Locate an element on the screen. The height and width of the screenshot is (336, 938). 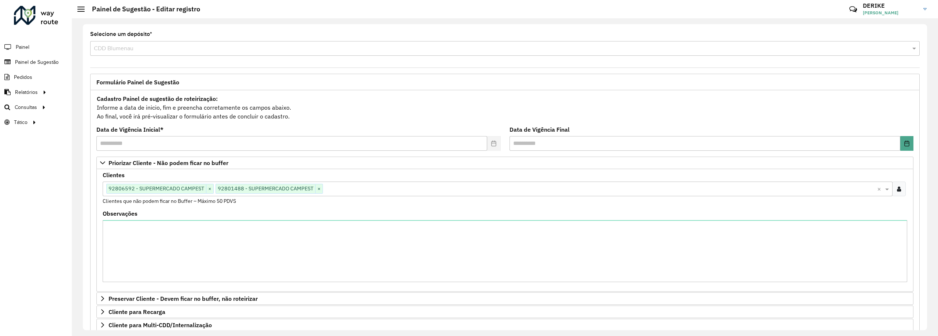
span: 92801488 - SUPERMERCADO CAMPEST is located at coordinates (265, 188).